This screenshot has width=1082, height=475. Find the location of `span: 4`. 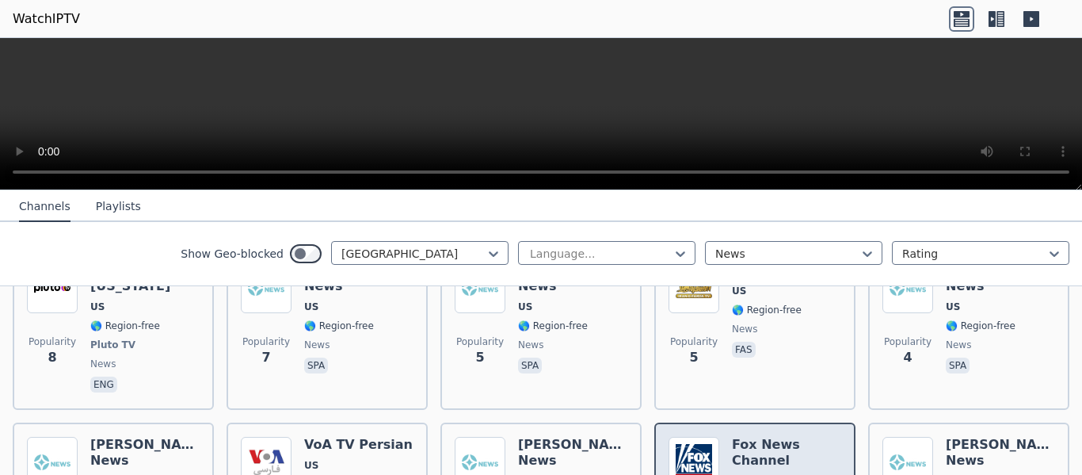

span: 4 is located at coordinates (907, 357).